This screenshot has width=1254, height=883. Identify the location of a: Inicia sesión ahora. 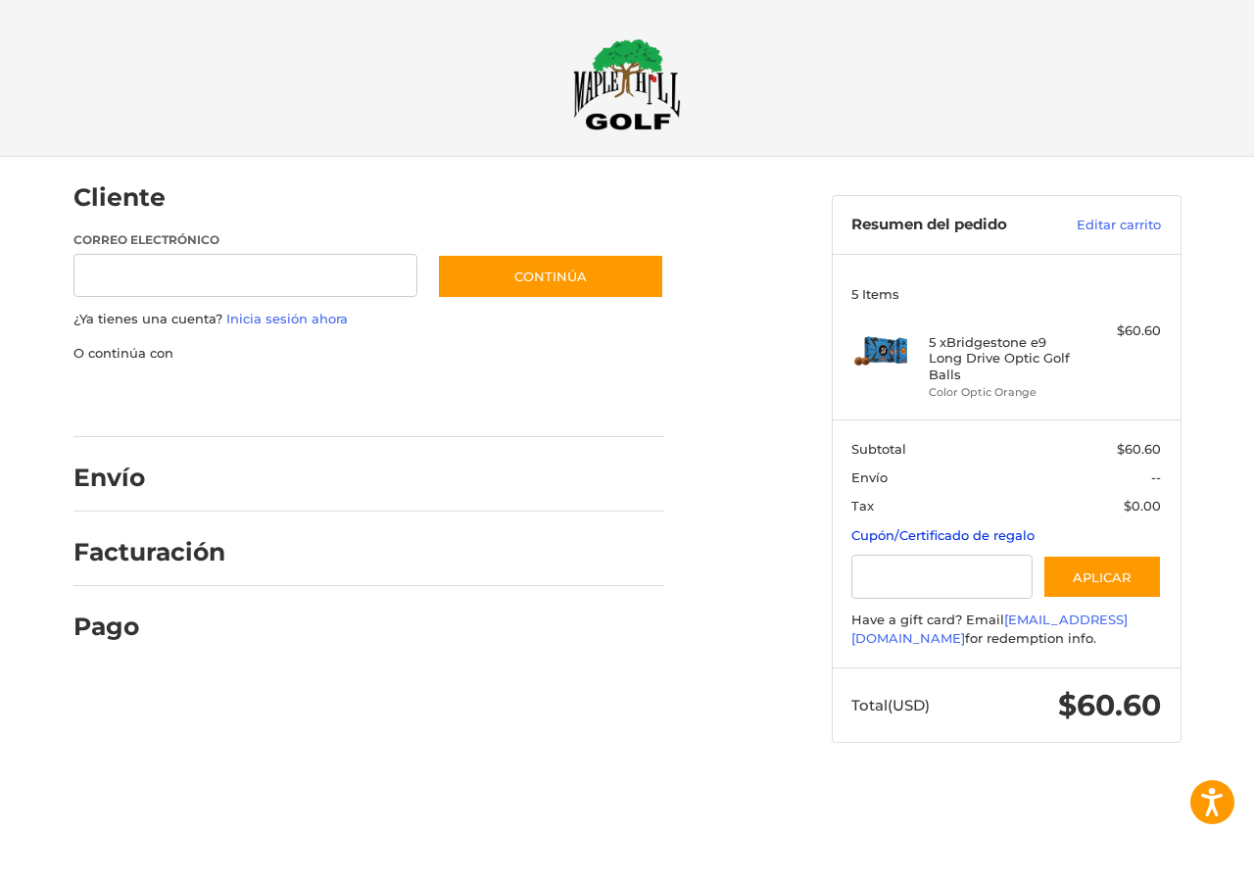
(287, 318).